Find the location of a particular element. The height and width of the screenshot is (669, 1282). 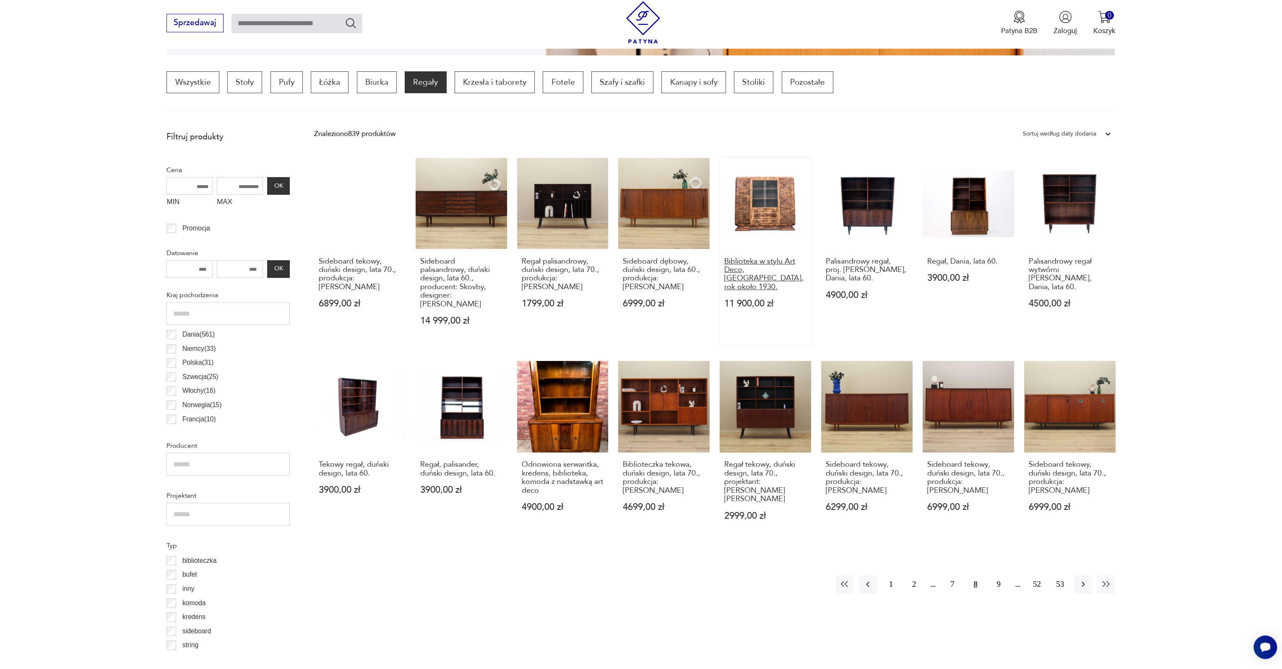

button: 53 is located at coordinates (1060, 584).